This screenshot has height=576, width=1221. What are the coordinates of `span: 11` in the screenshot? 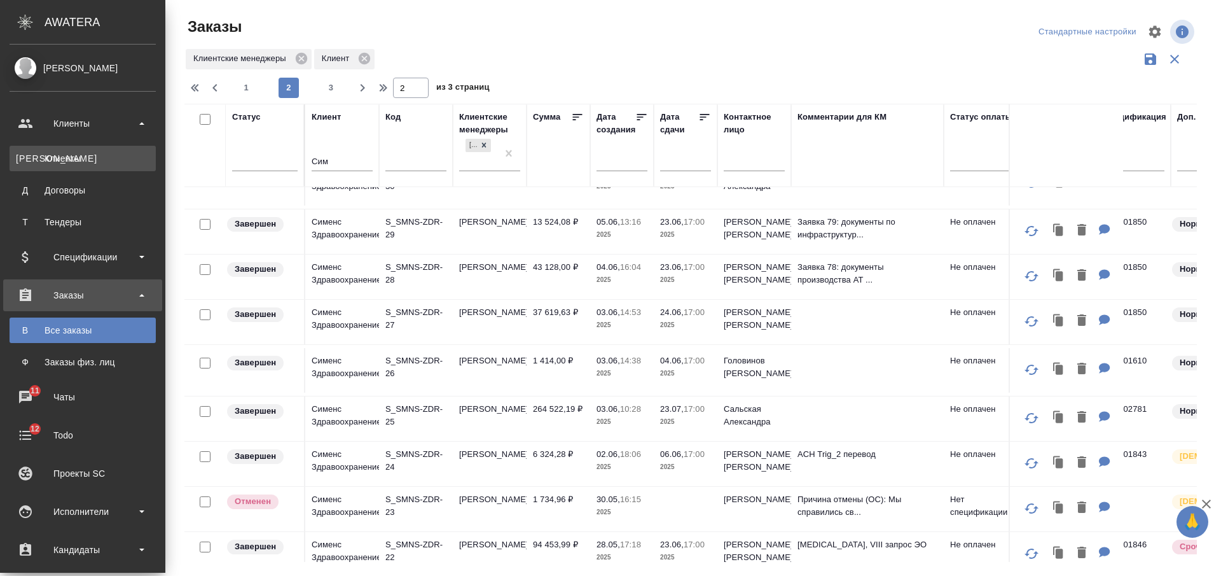 It's located at (35, 391).